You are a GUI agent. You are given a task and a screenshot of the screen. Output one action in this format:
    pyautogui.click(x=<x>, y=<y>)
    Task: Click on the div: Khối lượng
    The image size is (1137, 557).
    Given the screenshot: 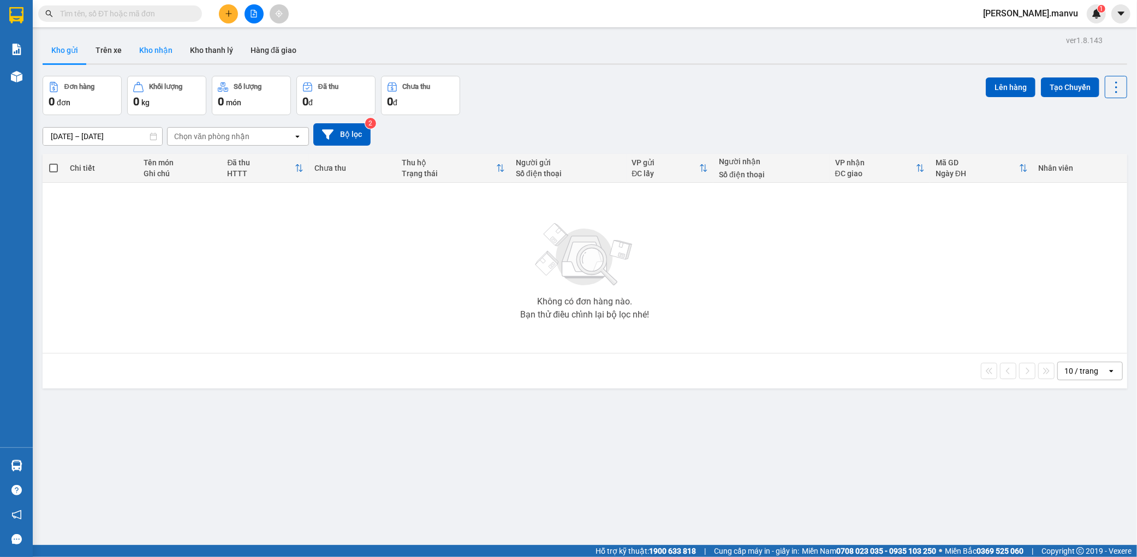 What is the action you would take?
    pyautogui.click(x=165, y=87)
    